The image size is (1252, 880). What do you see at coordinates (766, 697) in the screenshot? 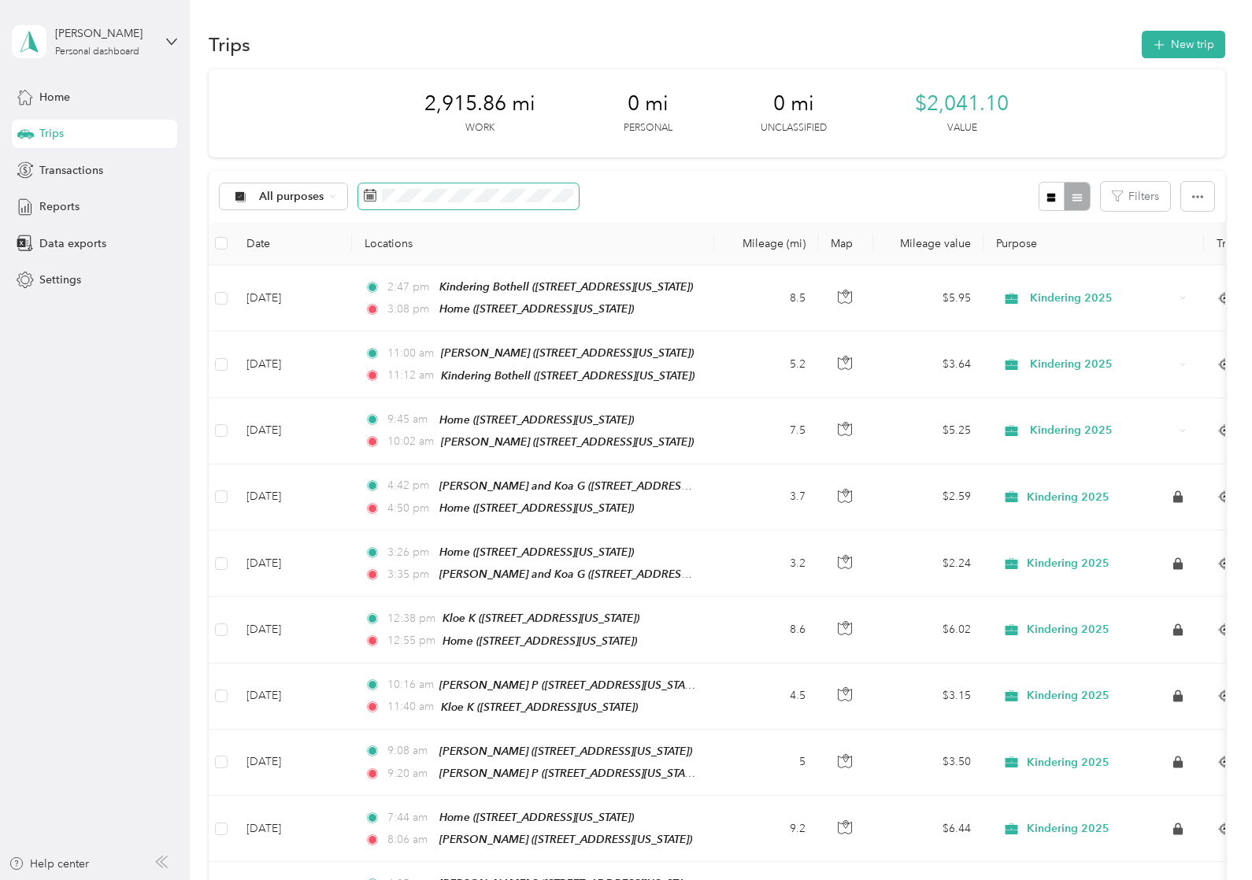
I see `td: 4.5` at bounding box center [766, 697].